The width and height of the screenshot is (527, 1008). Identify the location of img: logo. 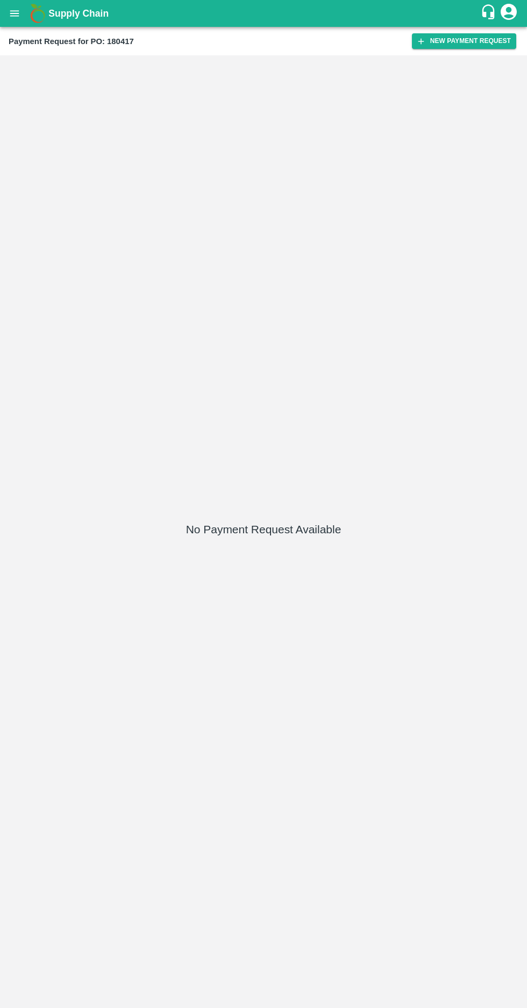
(38, 13).